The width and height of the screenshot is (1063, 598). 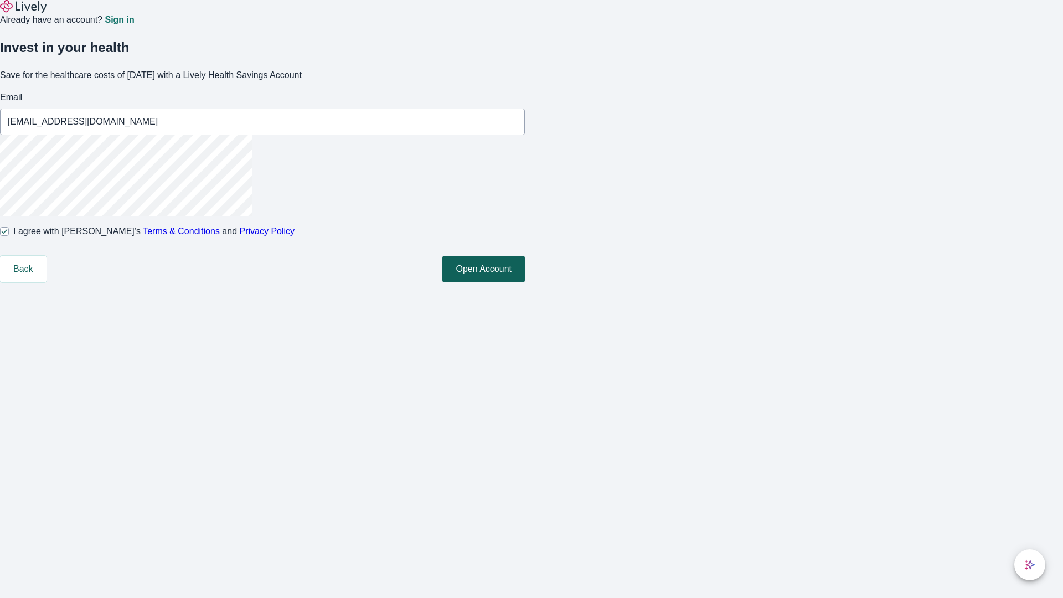 What do you see at coordinates (1030, 565) in the screenshot?
I see `button: chat` at bounding box center [1030, 565].